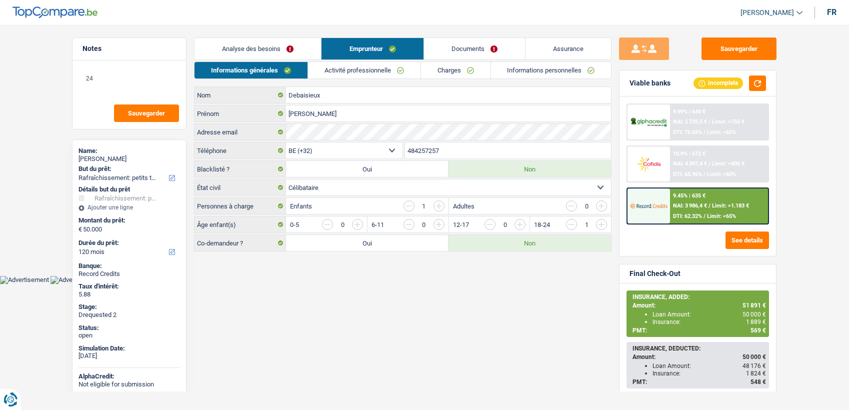 The image size is (849, 410). What do you see at coordinates (129, 274) in the screenshot?
I see `div: Record Credits` at bounding box center [129, 274].